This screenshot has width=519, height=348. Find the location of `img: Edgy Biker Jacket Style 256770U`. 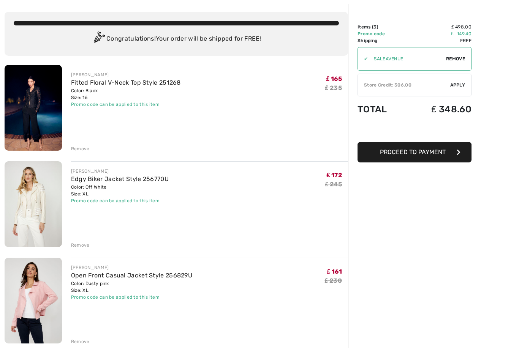

img: Edgy Biker Jacket Style 256770U is located at coordinates (33, 204).